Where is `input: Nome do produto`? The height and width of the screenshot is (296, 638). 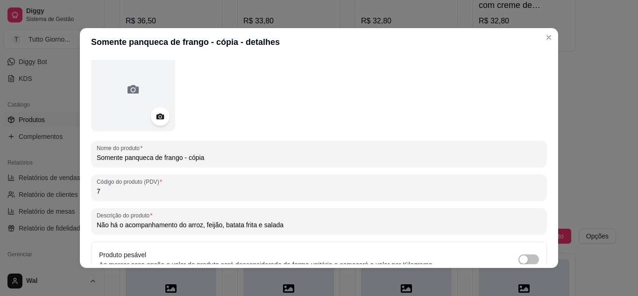
input: Nome do produto is located at coordinates (319, 157).